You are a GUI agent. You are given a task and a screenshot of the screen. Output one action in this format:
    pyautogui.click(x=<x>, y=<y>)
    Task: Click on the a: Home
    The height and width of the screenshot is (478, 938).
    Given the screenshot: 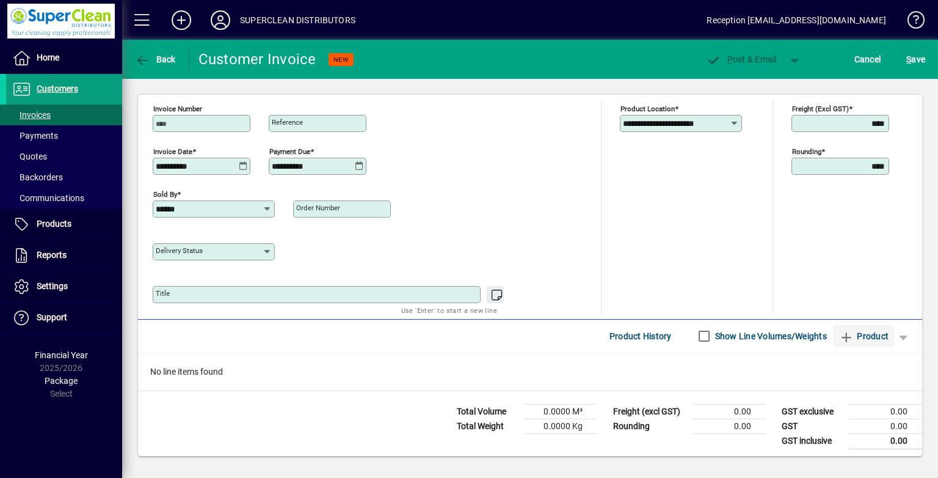 What is the action you would take?
    pyautogui.click(x=64, y=58)
    